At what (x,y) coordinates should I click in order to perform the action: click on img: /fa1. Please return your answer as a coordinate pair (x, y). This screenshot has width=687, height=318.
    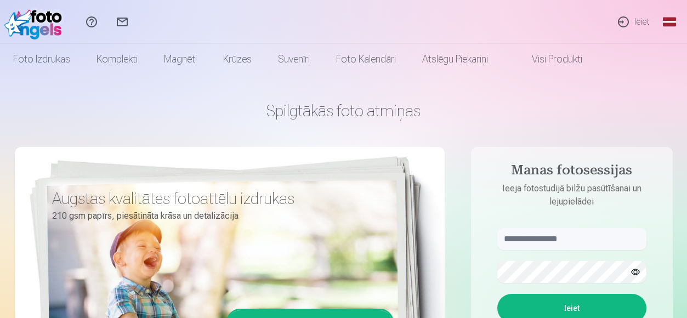
    Looking at the image, I should click on (36, 22).